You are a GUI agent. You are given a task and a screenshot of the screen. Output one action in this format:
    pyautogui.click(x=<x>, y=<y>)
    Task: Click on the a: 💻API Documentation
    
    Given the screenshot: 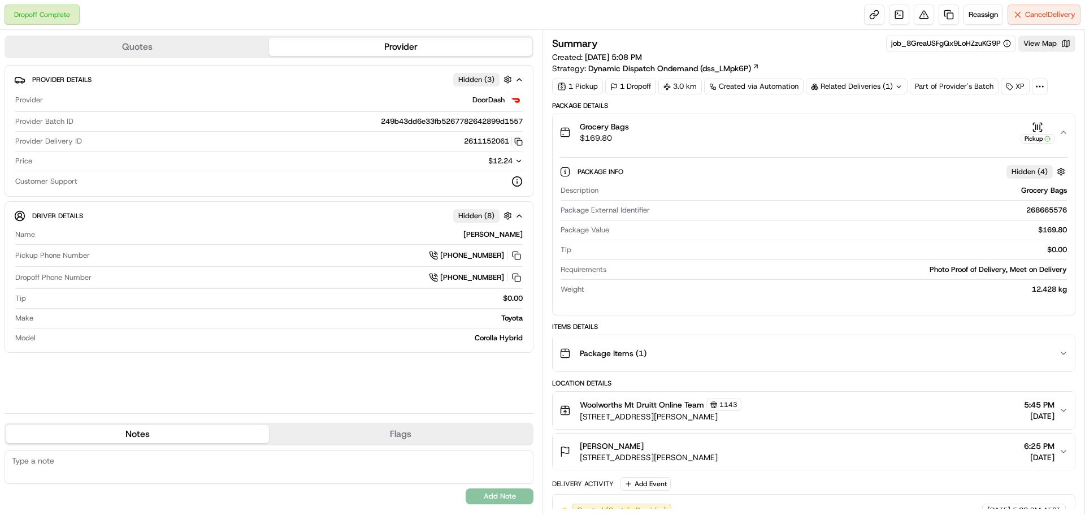 What is the action you would take?
    pyautogui.click(x=138, y=170)
    